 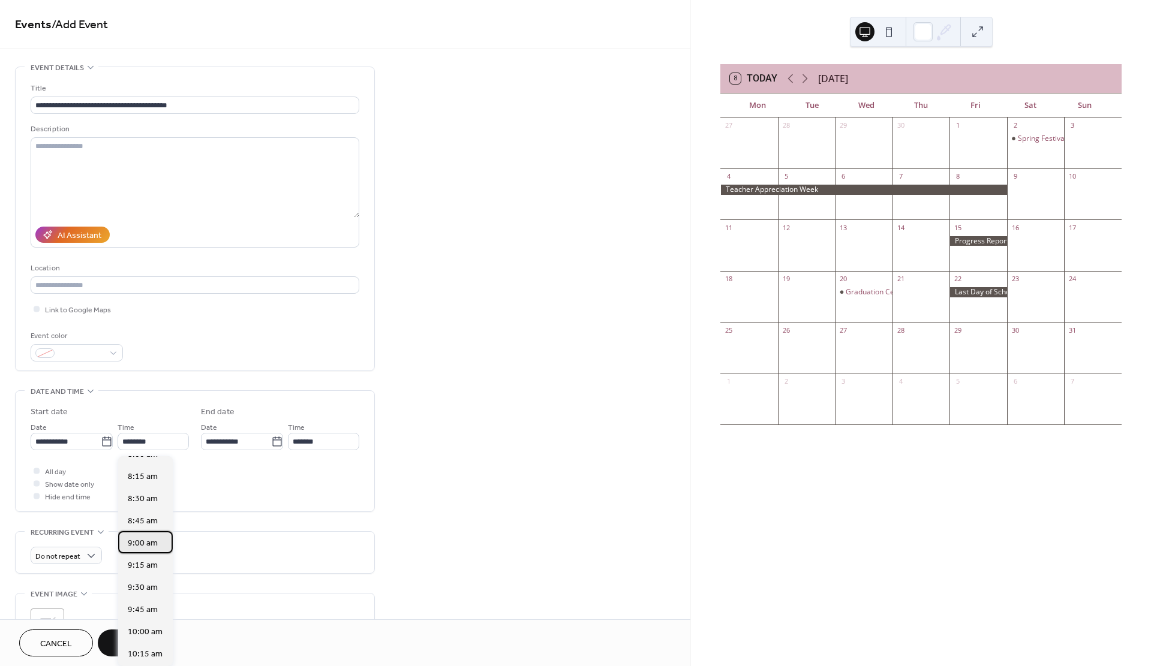 What do you see at coordinates (73, 235) in the screenshot?
I see `button: AI Assistant` at bounding box center [73, 235].